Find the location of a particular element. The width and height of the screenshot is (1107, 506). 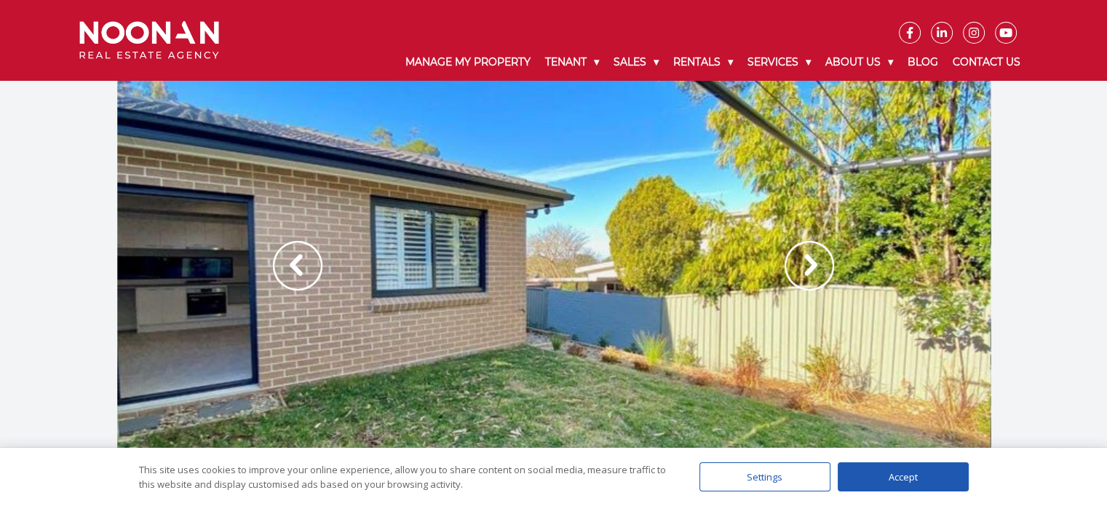

a: About Us is located at coordinates (859, 62).